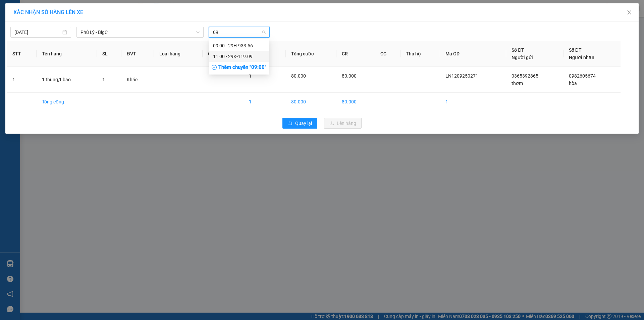 This screenshot has width=644, height=320. I want to click on th: CC, so click(388, 54).